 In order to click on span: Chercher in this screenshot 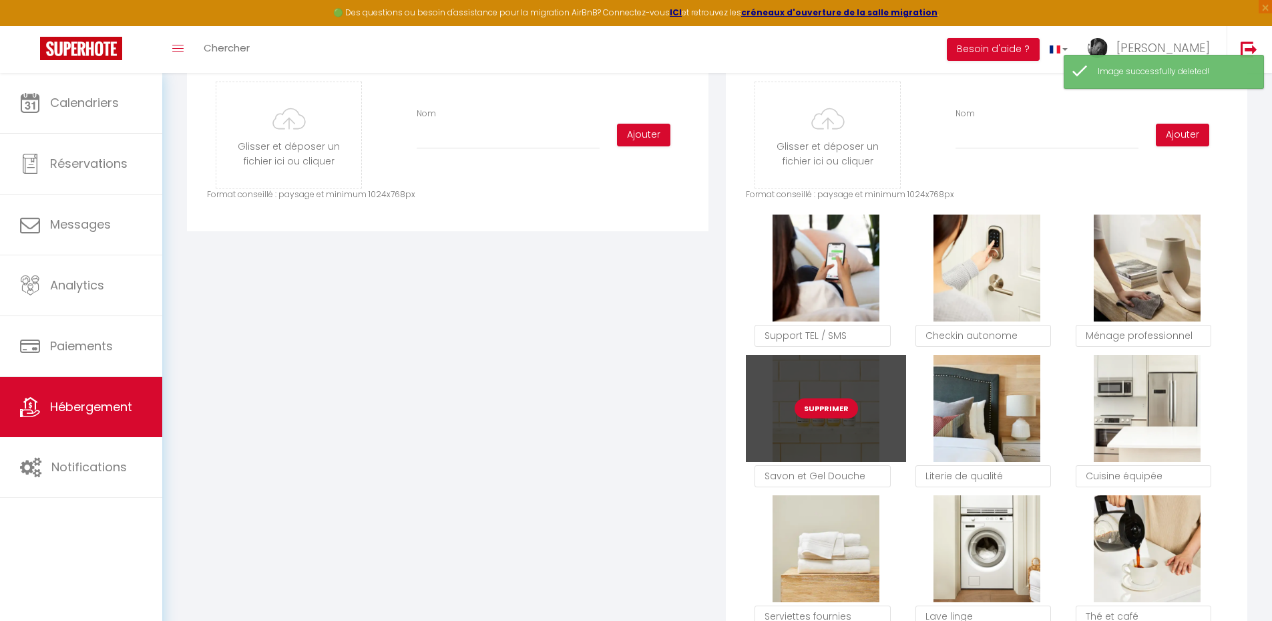, I will do `click(226, 47)`.